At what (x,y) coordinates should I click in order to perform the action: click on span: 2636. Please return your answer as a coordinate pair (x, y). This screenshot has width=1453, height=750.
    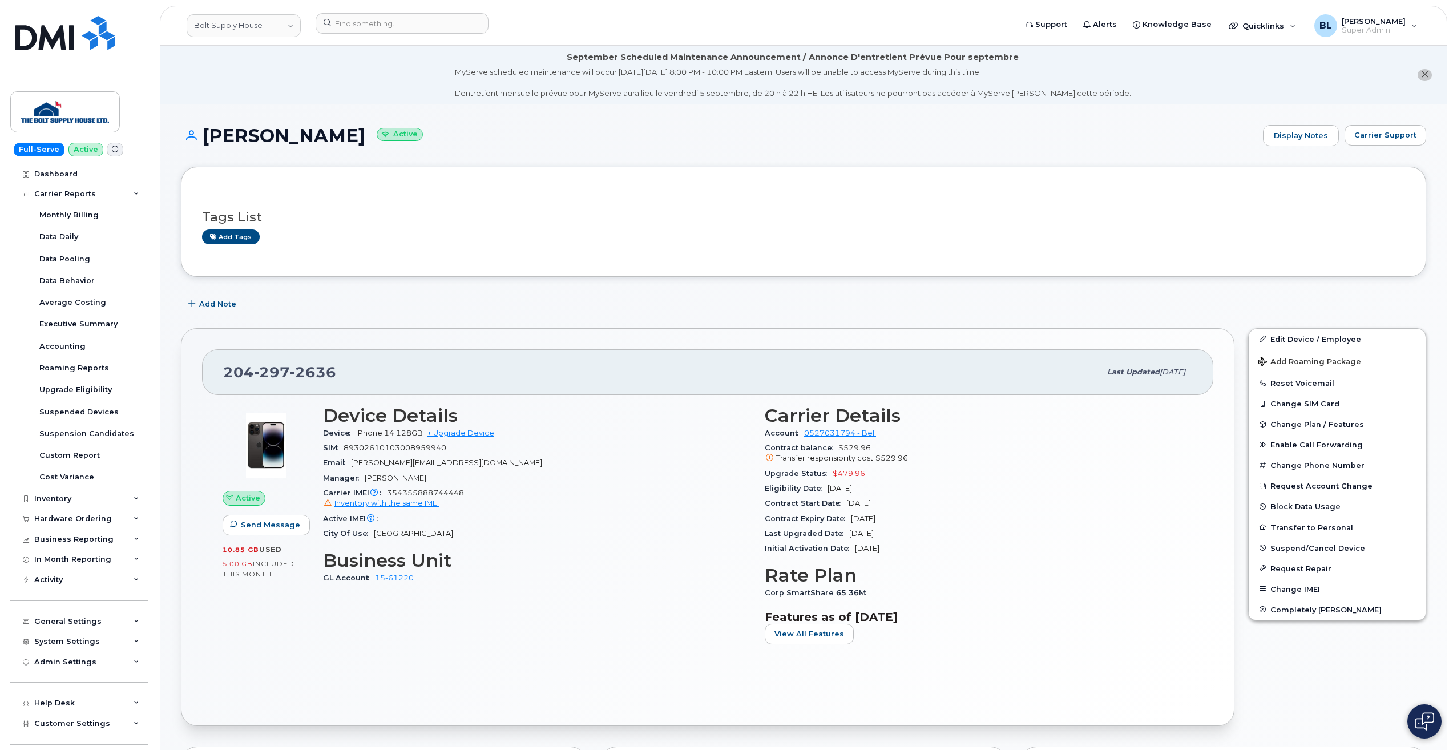
    Looking at the image, I should click on (313, 372).